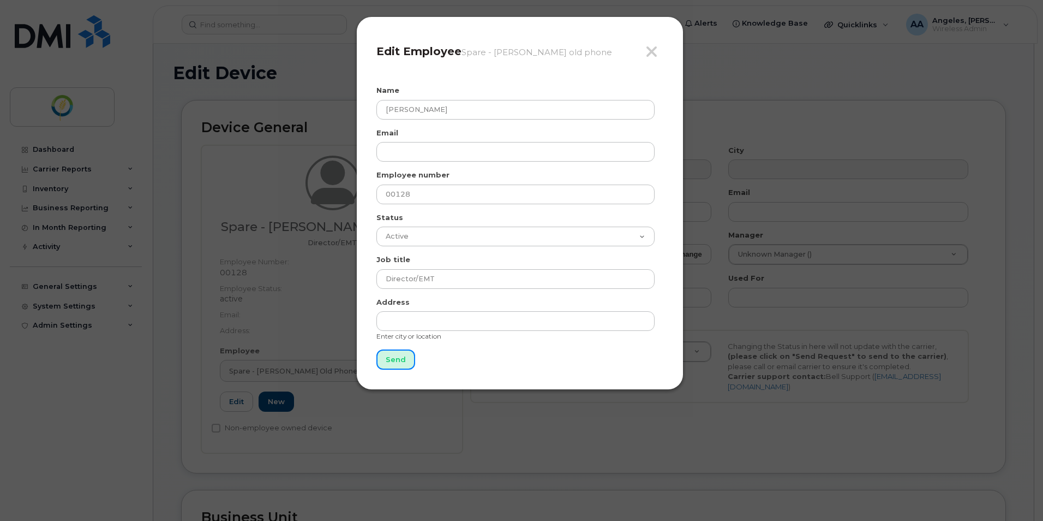 This screenshot has height=521, width=1043. What do you see at coordinates (393, 302) in the screenshot?
I see `label: Address` at bounding box center [393, 302].